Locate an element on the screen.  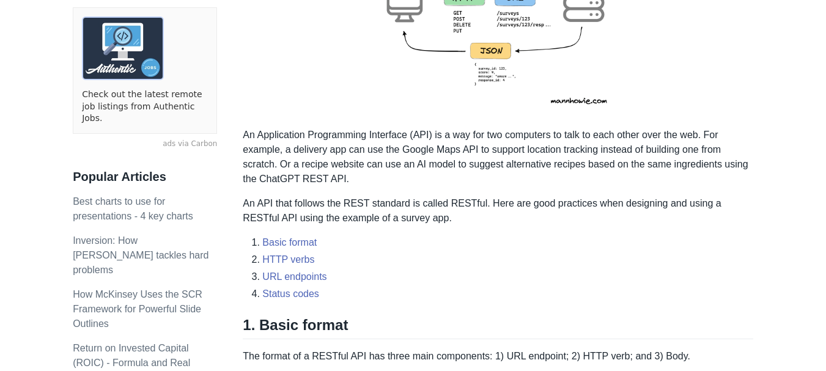
img: ads via Carbon is located at coordinates (123, 48).